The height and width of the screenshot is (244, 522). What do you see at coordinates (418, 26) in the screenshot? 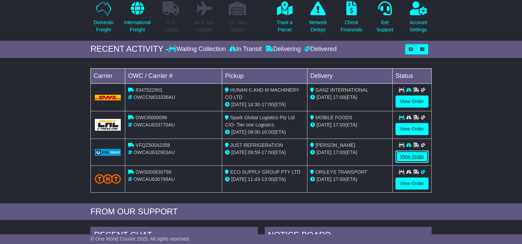
I see `p: Account Settings` at bounding box center [418, 26].